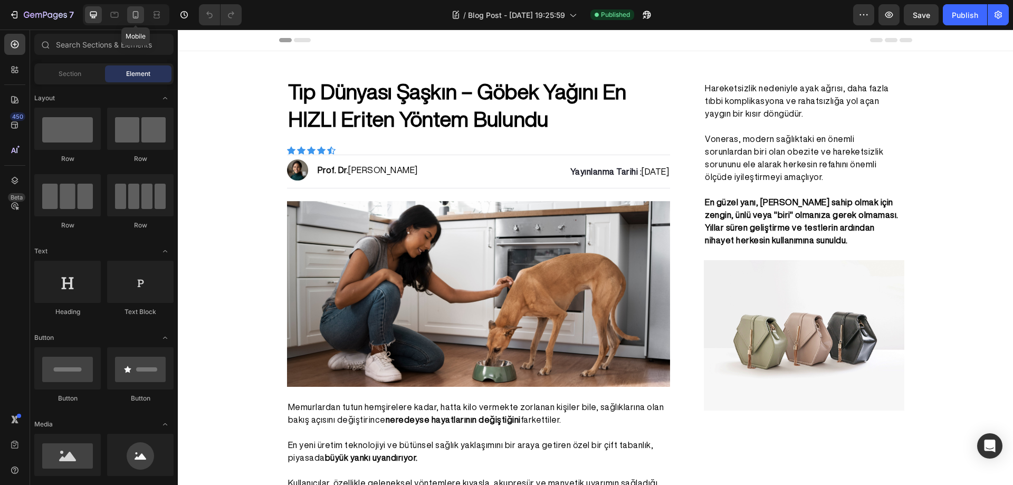  I want to click on strong: Yayınlanma Tarihi :, so click(428, 142).